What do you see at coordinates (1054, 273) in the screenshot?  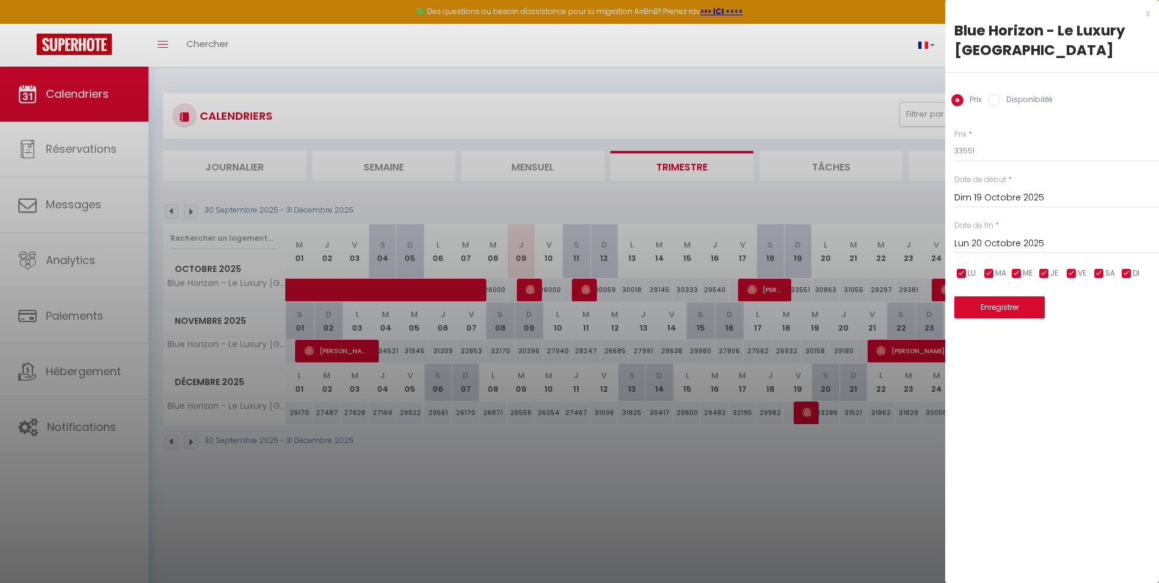 I see `span: JE` at bounding box center [1054, 273].